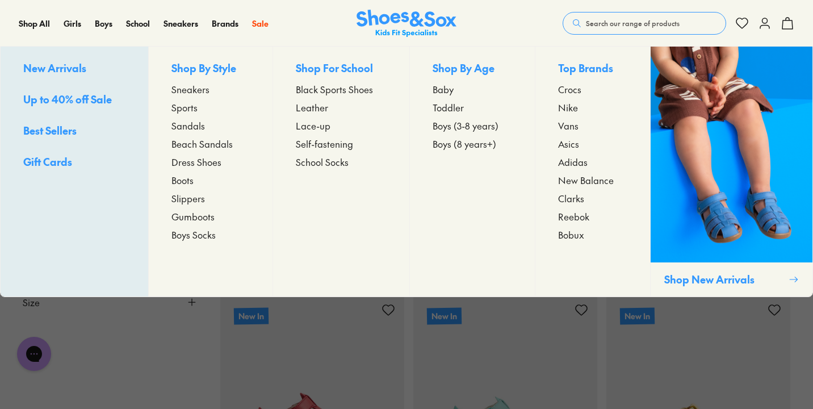 This screenshot has width=813, height=409. I want to click on span: New Balance, so click(586, 180).